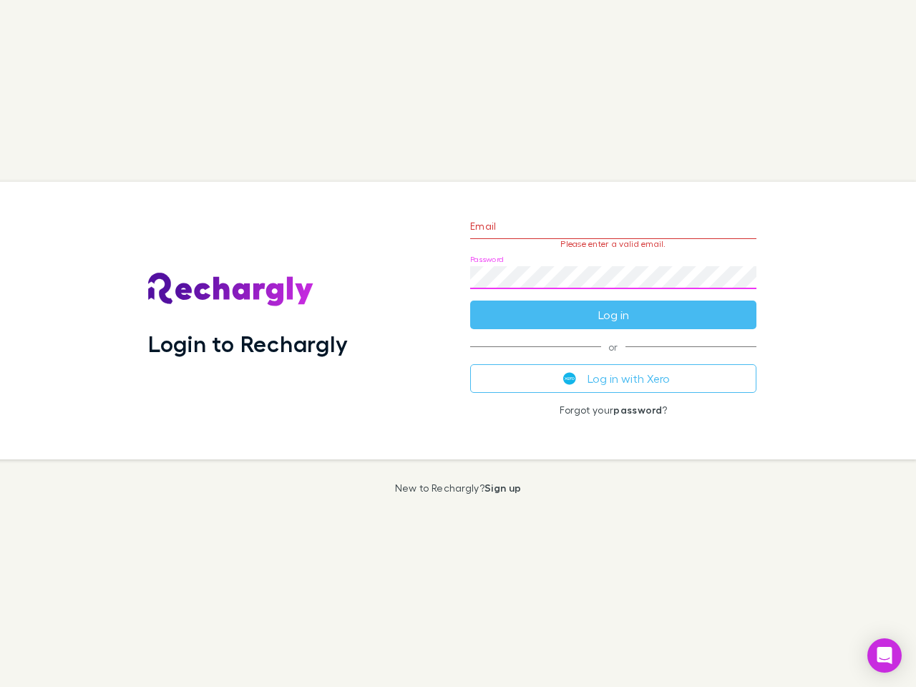  What do you see at coordinates (638, 409) in the screenshot?
I see `a: password` at bounding box center [638, 409].